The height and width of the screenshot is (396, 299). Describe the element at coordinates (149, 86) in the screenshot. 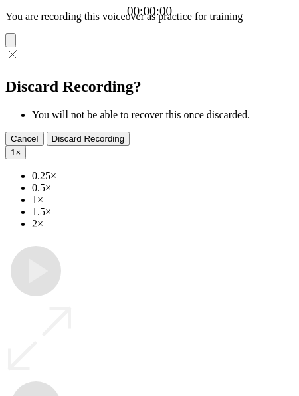

I see `h2: Discard Recording?` at that location.